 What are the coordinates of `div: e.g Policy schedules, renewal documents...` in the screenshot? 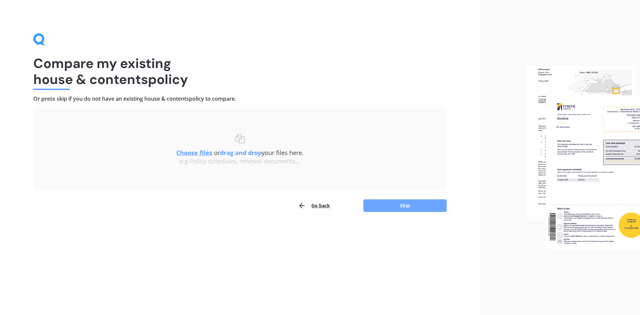 It's located at (240, 161).